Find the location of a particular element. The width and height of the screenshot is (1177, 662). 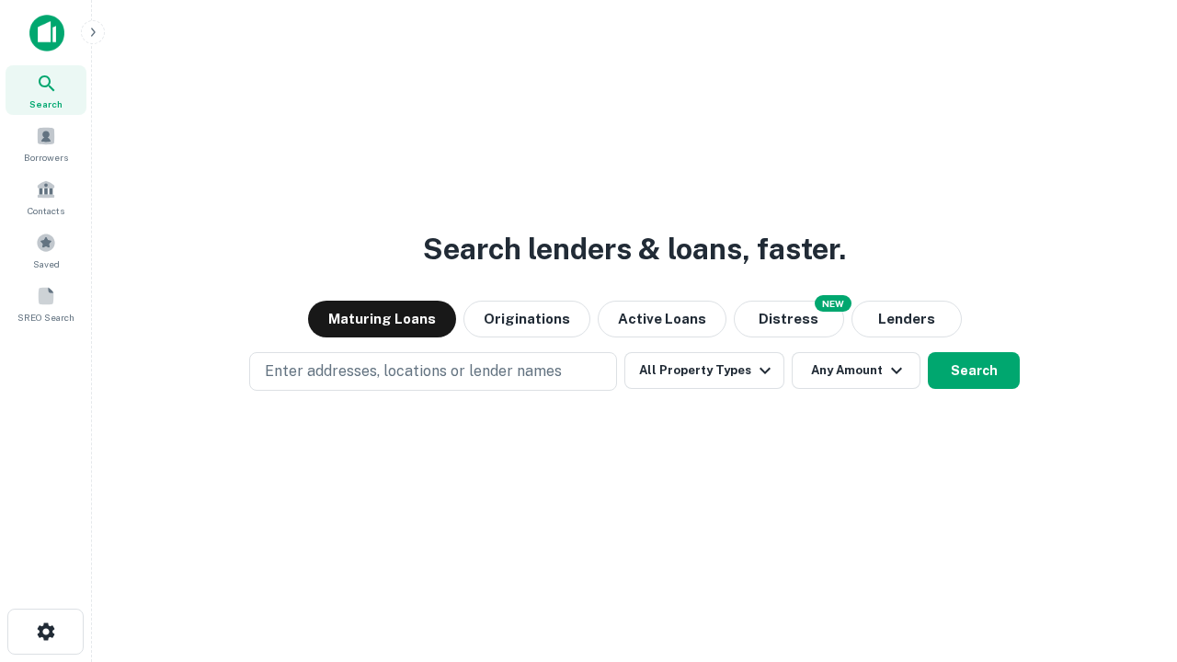

h3: Search lenders & loans, faster. is located at coordinates (635, 249).